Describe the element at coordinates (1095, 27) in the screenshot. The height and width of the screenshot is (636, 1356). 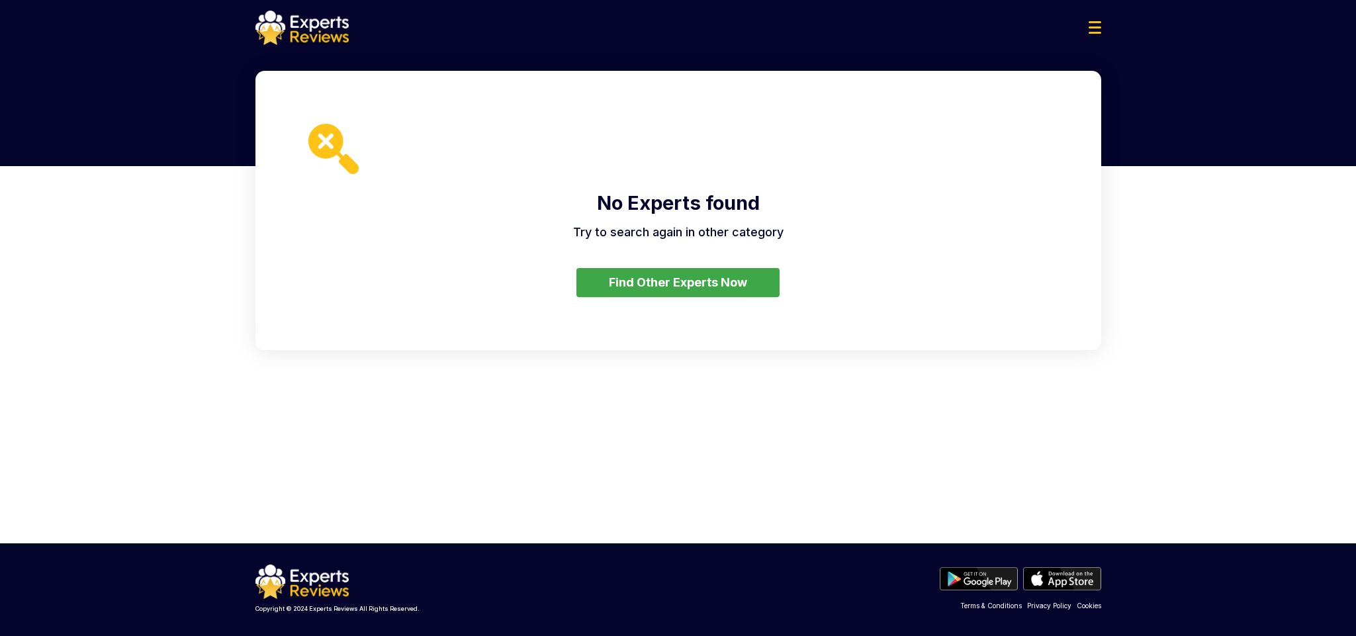
I see `img: Menu Icon` at that location.